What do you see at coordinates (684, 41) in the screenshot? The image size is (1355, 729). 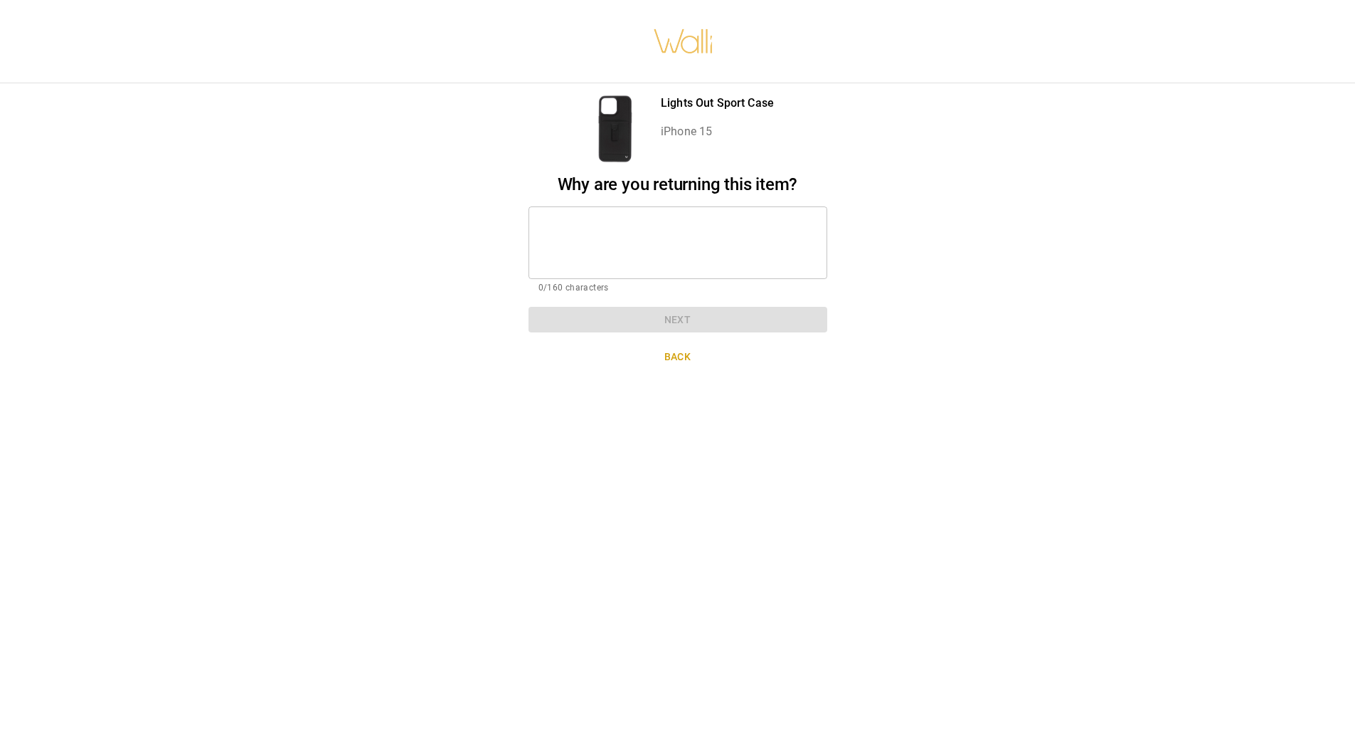 I see `img: walli-inc.myshopify.com` at bounding box center [684, 41].